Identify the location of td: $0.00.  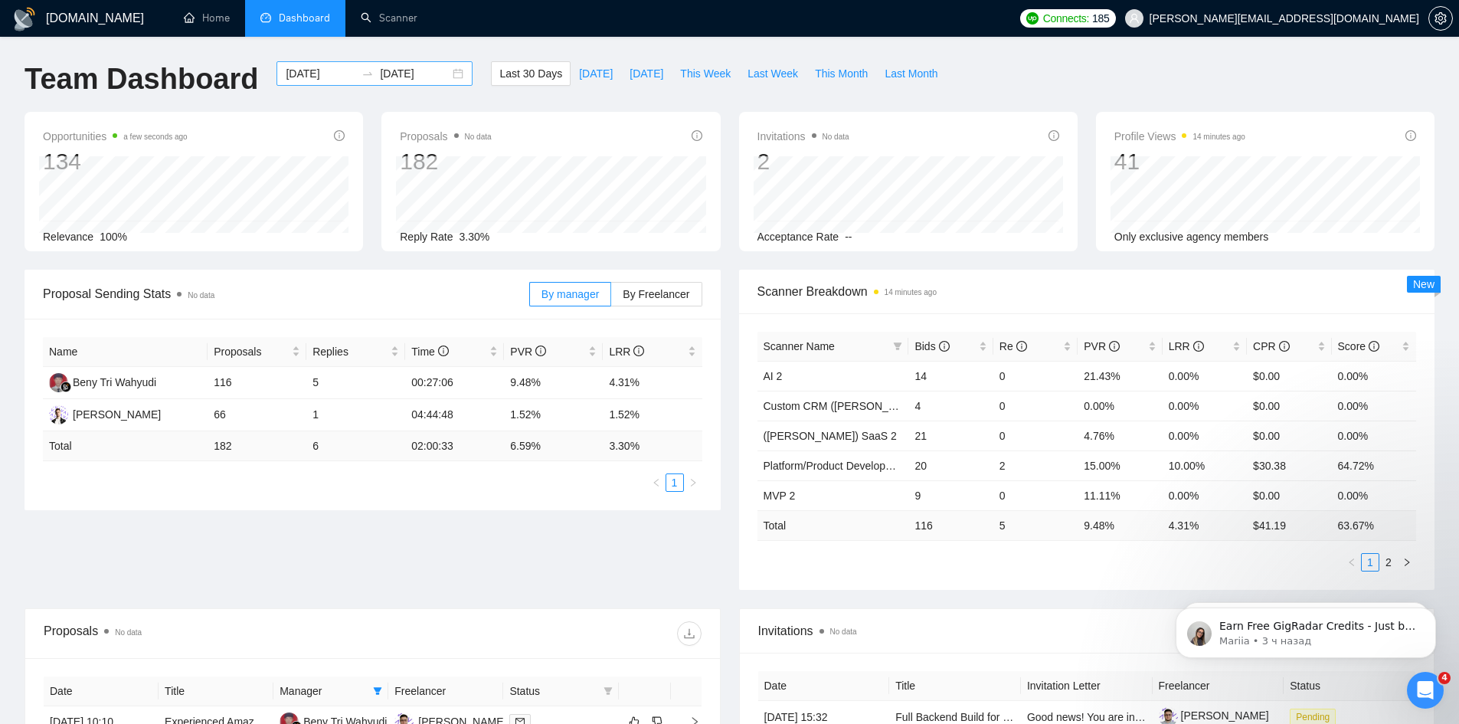
(1289, 405).